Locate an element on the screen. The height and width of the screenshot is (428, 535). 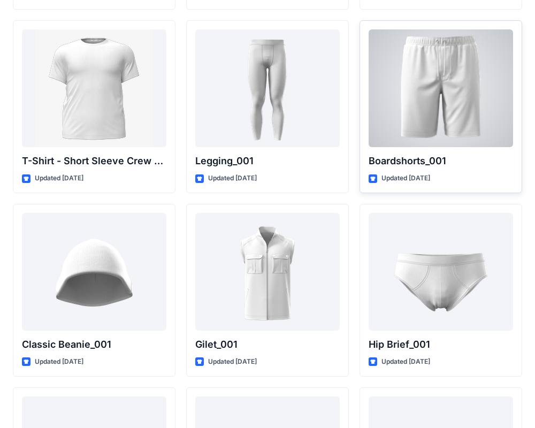
a: Legging_001 is located at coordinates (268, 88).